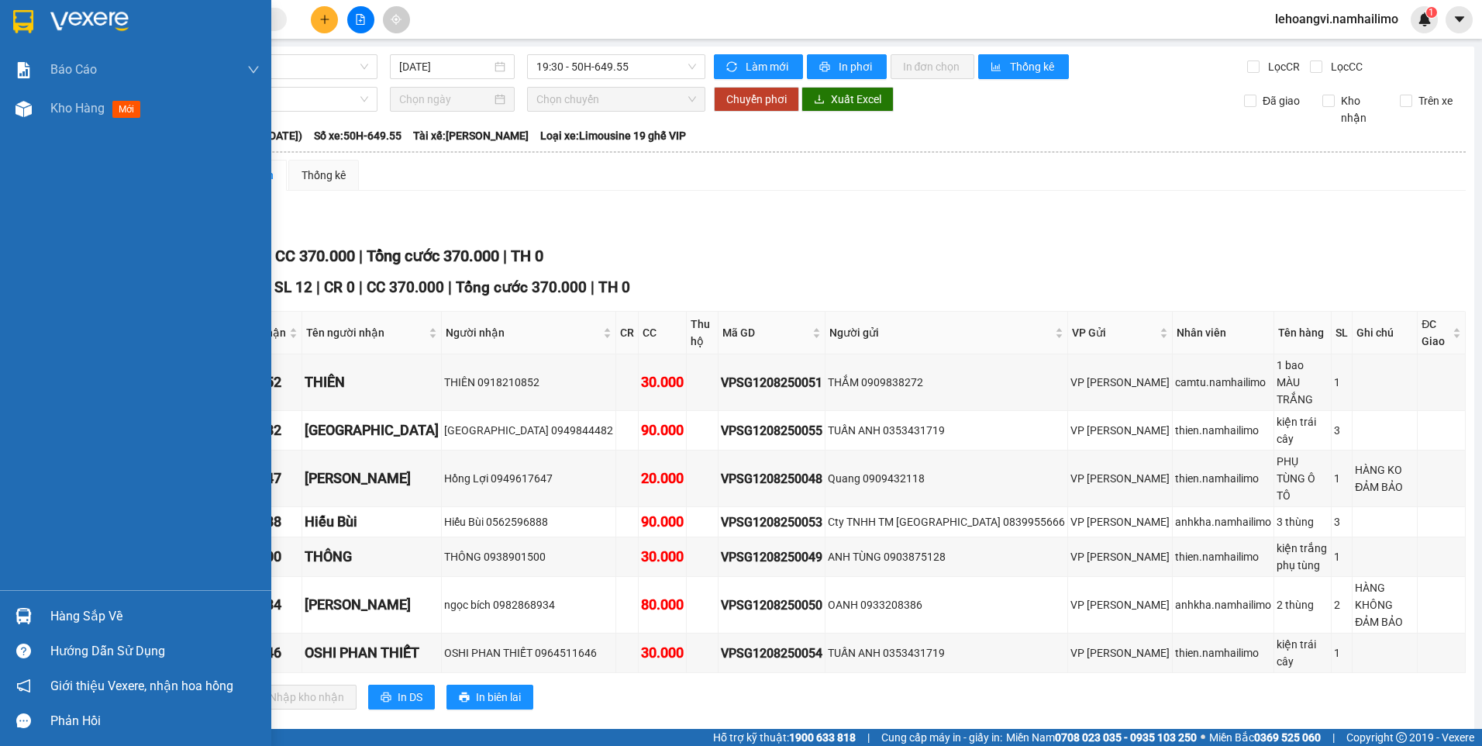 This screenshot has width=1482, height=746. I want to click on div: 2, so click(1342, 605).